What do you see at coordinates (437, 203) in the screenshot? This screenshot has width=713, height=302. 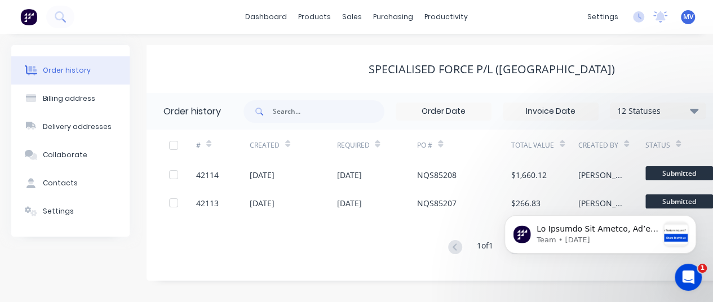 I see `div: NQS85207` at bounding box center [437, 203].